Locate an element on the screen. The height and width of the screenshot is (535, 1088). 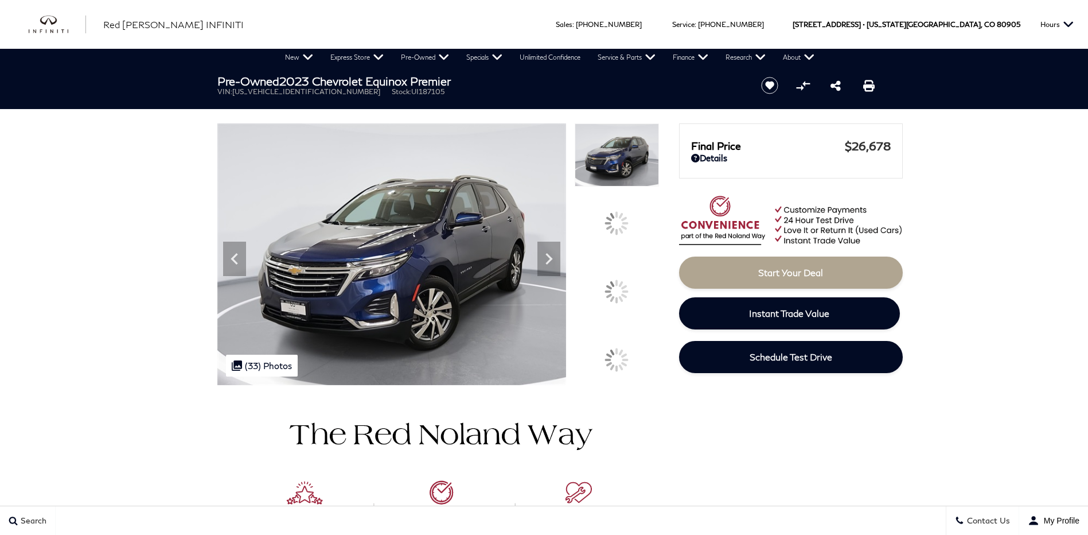
a: Pre-Owned is located at coordinates (425, 57).